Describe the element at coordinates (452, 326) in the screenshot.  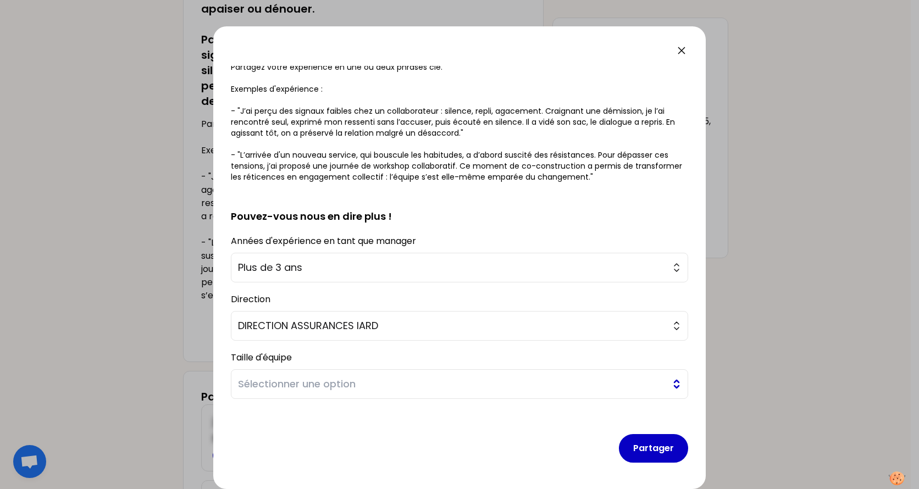
I see `span: DIRECTION ASSURANCES IARD` at that location.